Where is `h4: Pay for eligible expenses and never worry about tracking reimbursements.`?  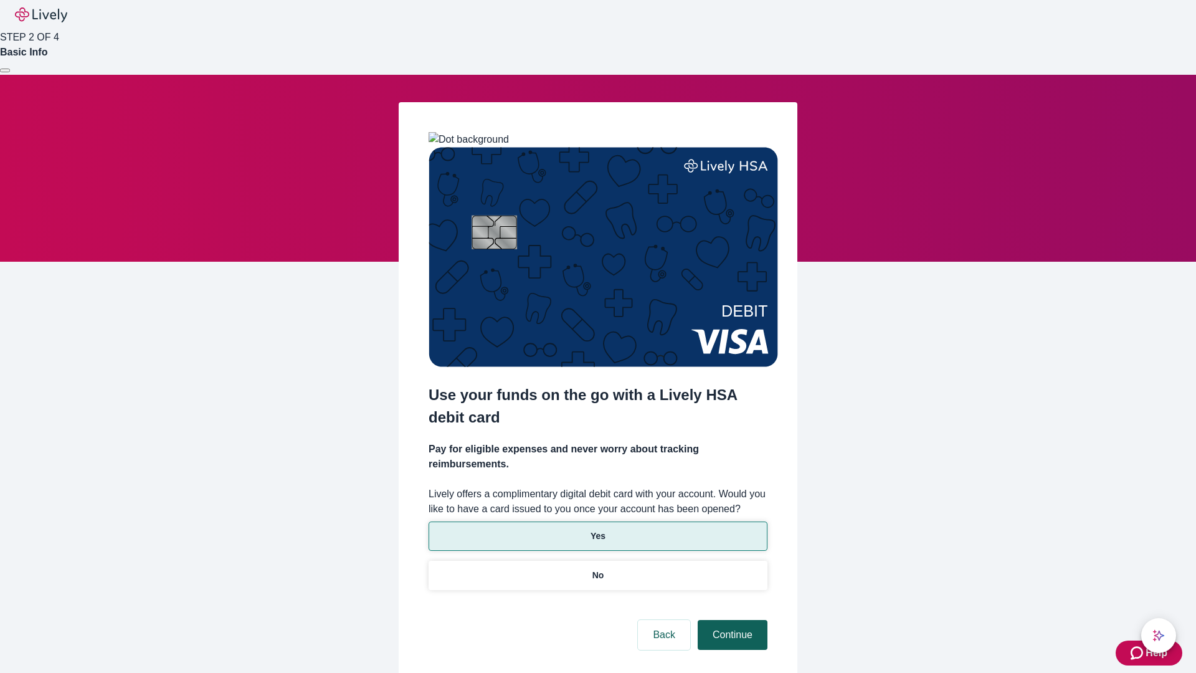
h4: Pay for eligible expenses and never worry about tracking reimbursements. is located at coordinates (598, 457).